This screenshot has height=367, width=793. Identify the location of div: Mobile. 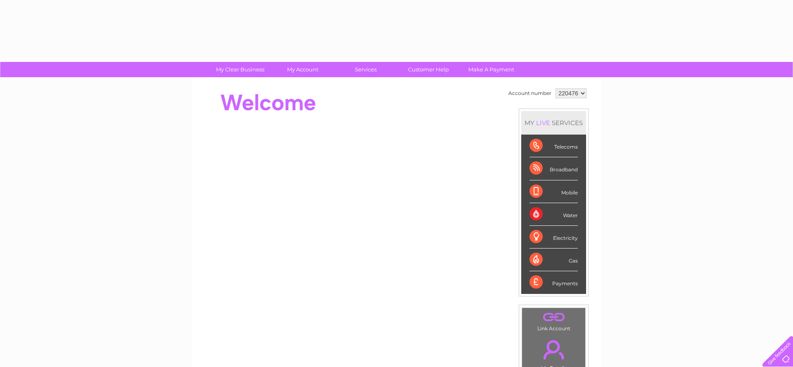
(554, 192).